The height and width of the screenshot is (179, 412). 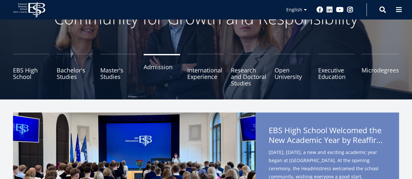 What do you see at coordinates (336, 70) in the screenshot?
I see `a: Executive Education` at bounding box center [336, 70].